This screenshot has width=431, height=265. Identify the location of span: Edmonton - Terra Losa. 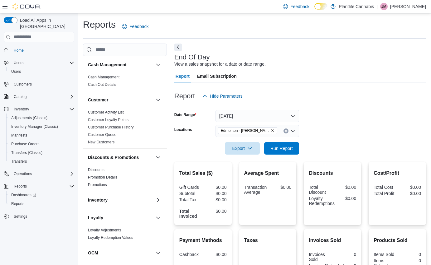
(247, 131).